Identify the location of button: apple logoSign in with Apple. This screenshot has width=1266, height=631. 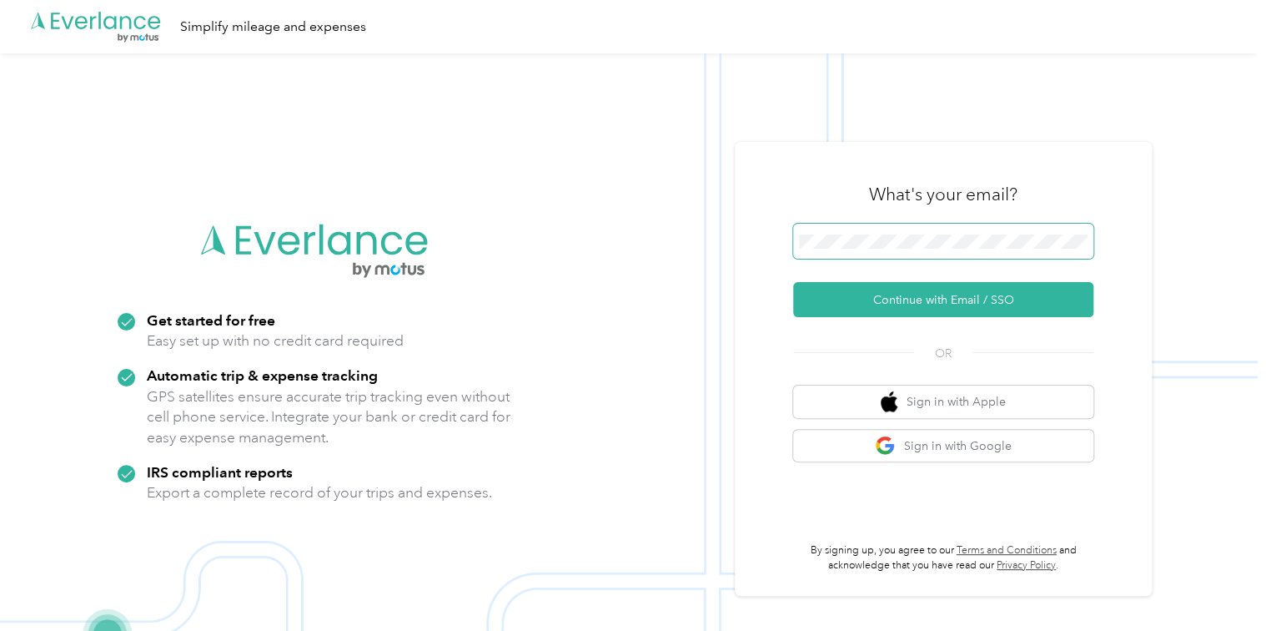
(944, 401).